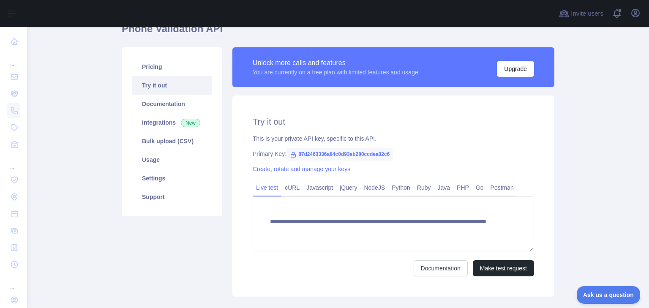 The width and height of the screenshot is (649, 308). What do you see at coordinates (335, 63) in the screenshot?
I see `div: Unlock more calls and features` at bounding box center [335, 63].